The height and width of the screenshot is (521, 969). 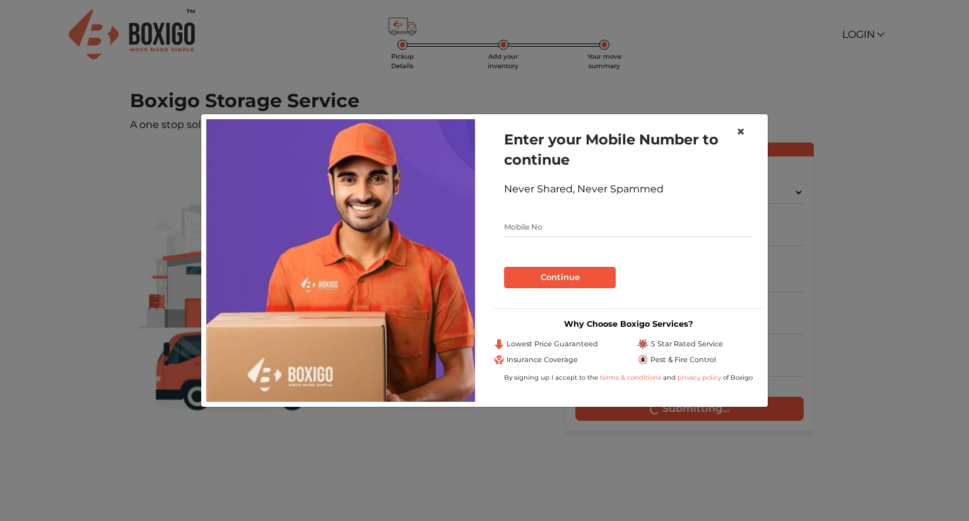 What do you see at coordinates (552, 344) in the screenshot?
I see `span: Lowest Price Guaranteed` at bounding box center [552, 344].